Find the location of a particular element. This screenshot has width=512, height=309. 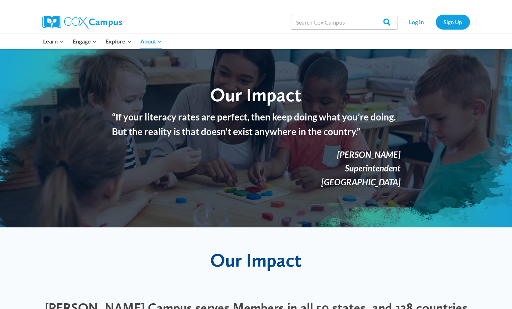

span: About is located at coordinates (151, 41).